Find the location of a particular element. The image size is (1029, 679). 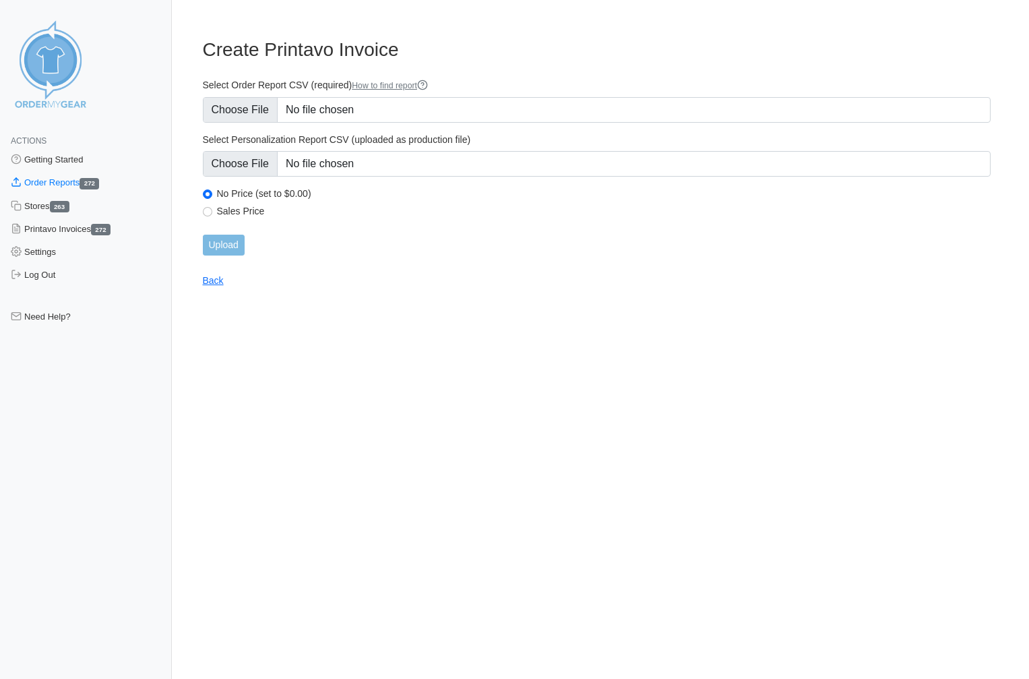

label: Sales Price is located at coordinates (604, 211).